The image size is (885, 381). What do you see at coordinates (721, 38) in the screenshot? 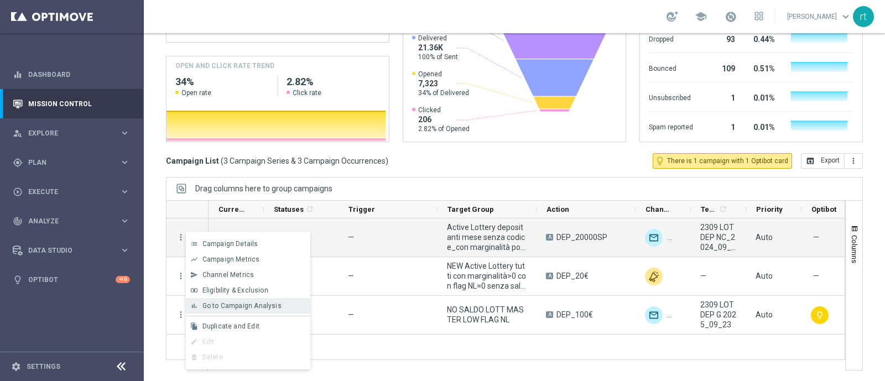
I see `div: 93` at bounding box center [721, 38].